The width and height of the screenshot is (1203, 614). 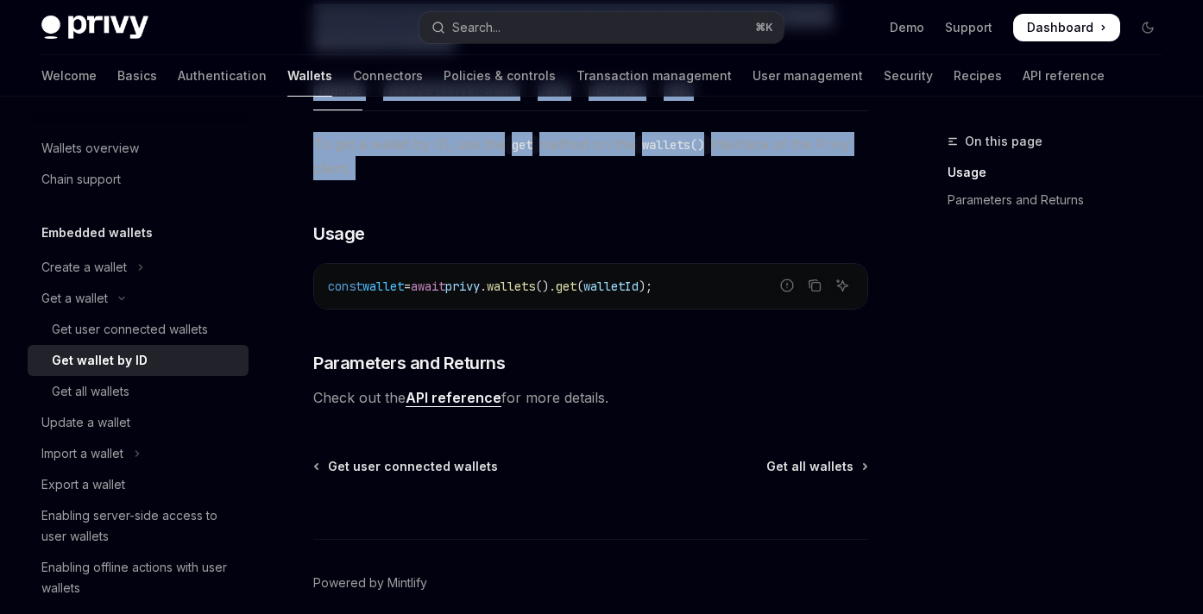 I want to click on div: Get all wallets, so click(x=91, y=392).